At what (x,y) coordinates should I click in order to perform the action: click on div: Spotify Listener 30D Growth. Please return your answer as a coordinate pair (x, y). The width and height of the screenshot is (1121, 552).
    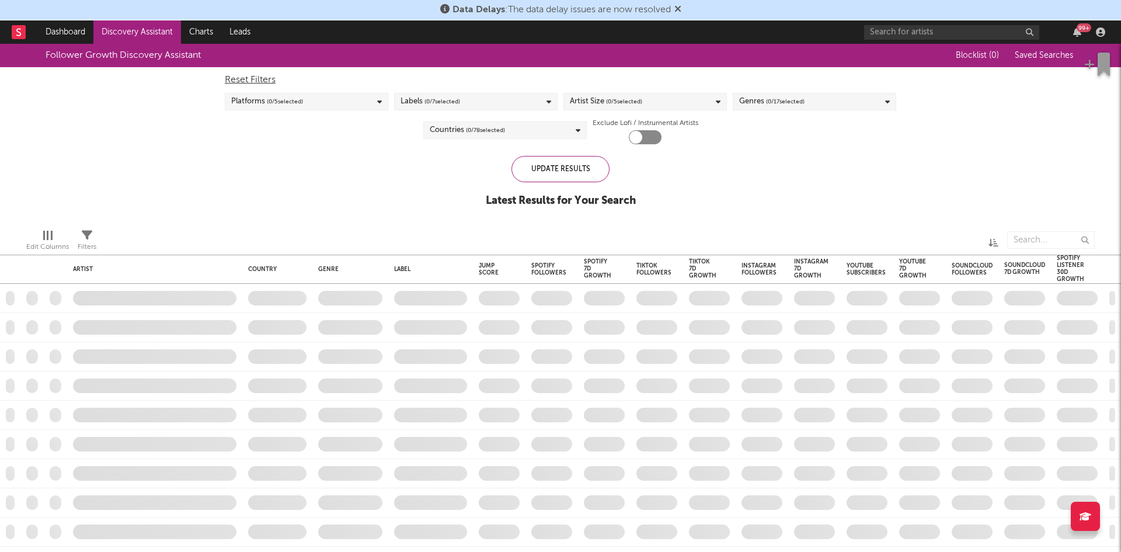
    Looking at the image, I should click on (1070, 268).